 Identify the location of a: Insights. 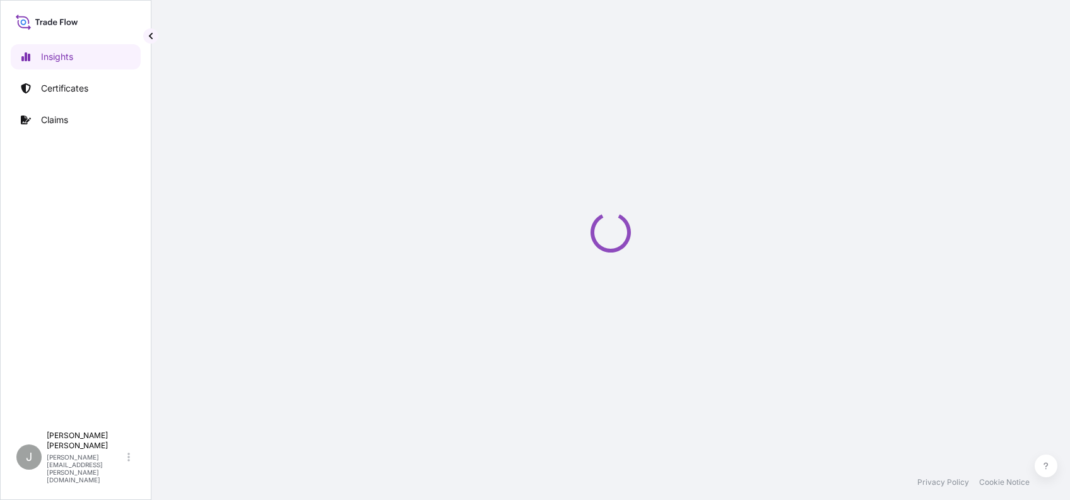
(76, 57).